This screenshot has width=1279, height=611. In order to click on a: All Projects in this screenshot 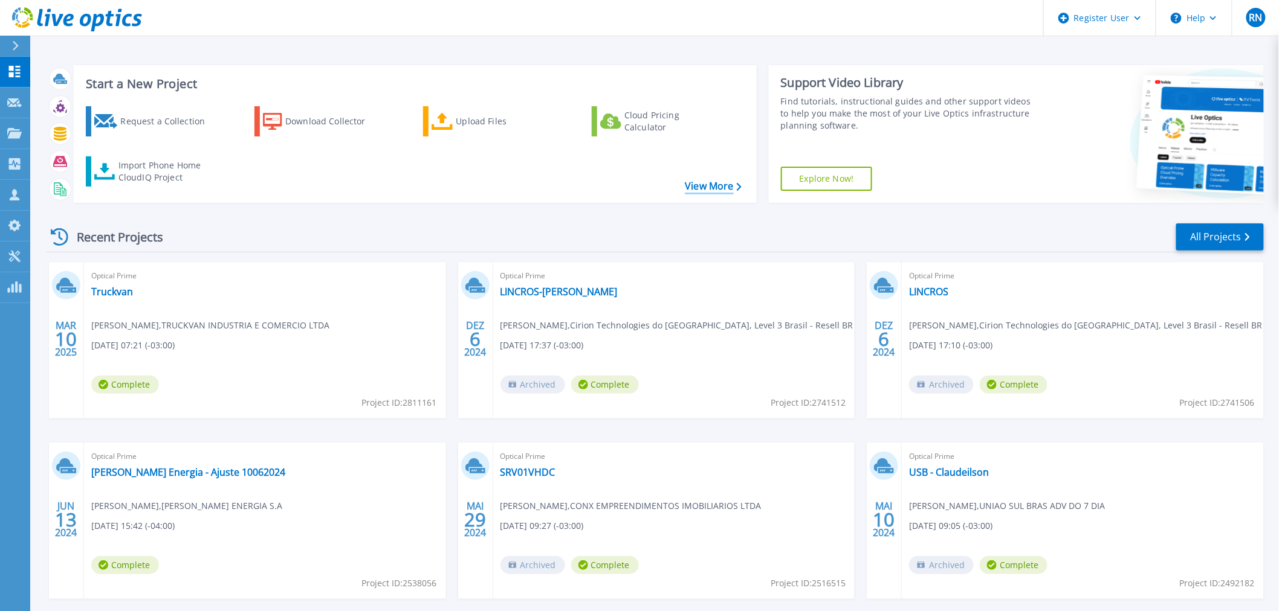, I will do `click(1219, 237)`.